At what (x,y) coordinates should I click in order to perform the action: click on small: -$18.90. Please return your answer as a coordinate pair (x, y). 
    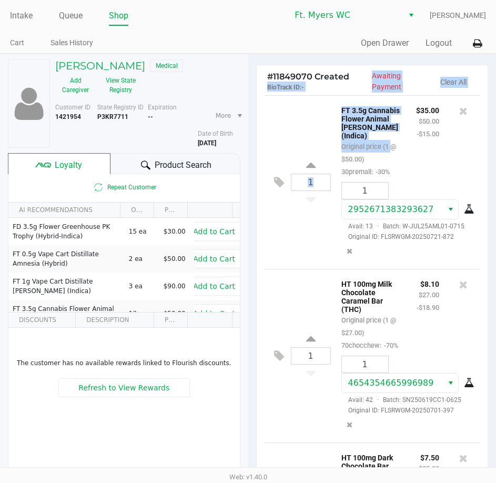
    Looking at the image, I should click on (427, 307).